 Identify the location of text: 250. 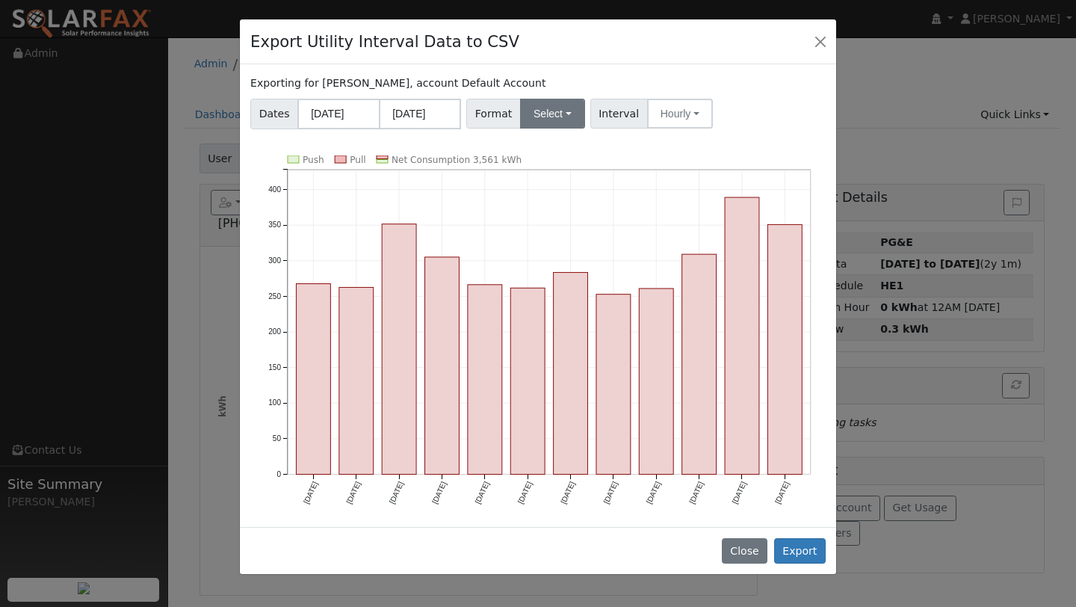
(274, 295).